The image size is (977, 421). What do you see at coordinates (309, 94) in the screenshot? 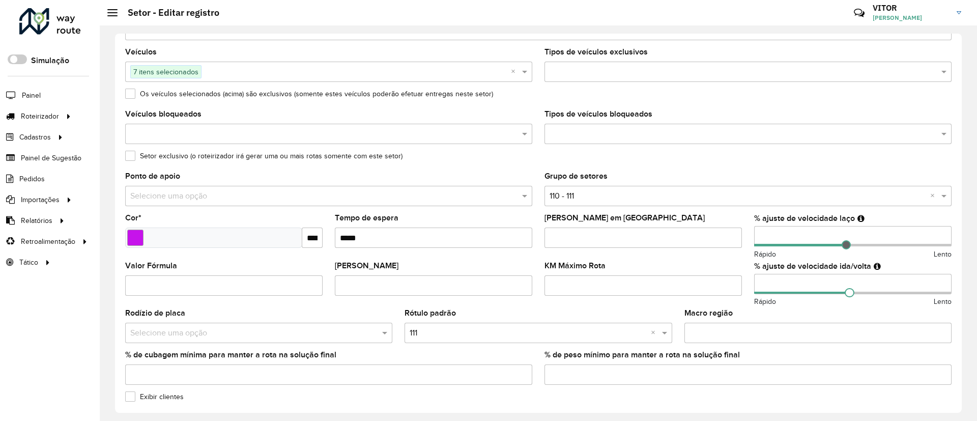
I see `label: Os veículos selecionados (acima) são exclusivos (somente estes veículos poderão efetuar entregas ...` at bounding box center [309, 94].